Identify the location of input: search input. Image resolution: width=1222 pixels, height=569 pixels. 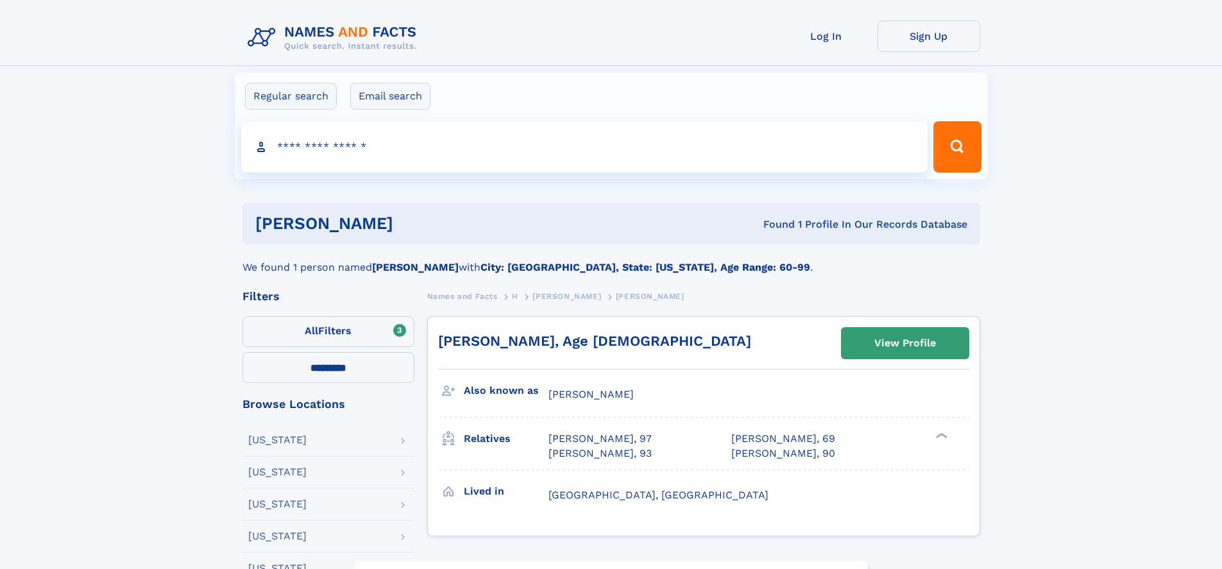
(584, 147).